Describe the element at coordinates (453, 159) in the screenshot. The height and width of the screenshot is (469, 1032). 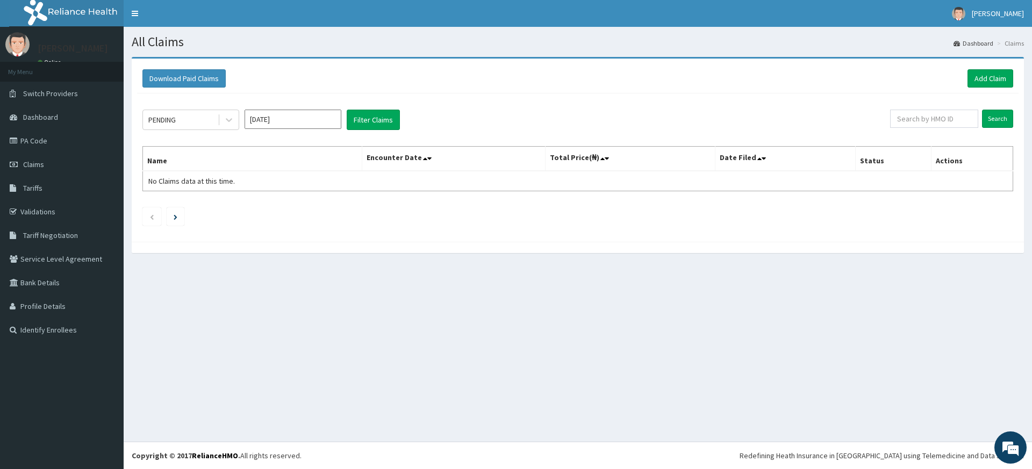
I see `th: Encounter Date` at that location.